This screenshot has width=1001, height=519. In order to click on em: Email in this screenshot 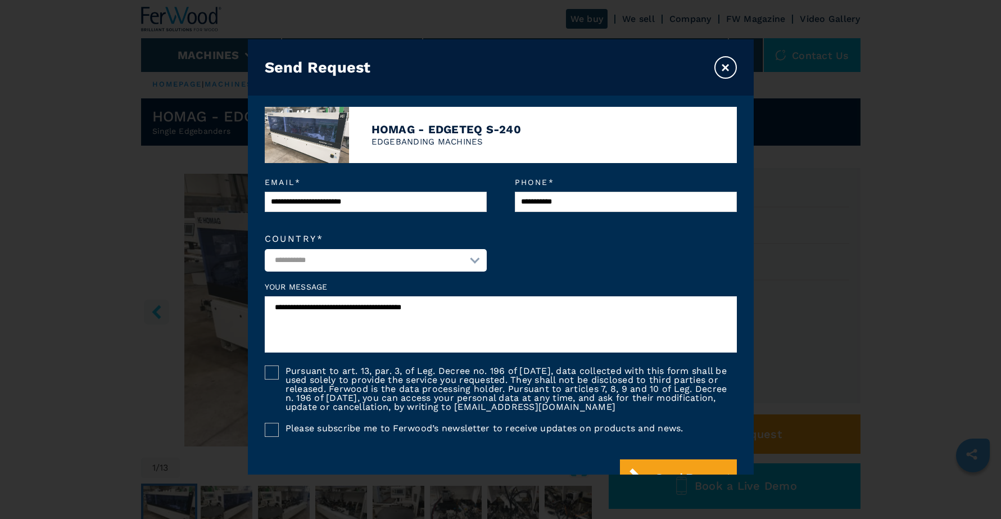, I will do `click(375, 182)`.